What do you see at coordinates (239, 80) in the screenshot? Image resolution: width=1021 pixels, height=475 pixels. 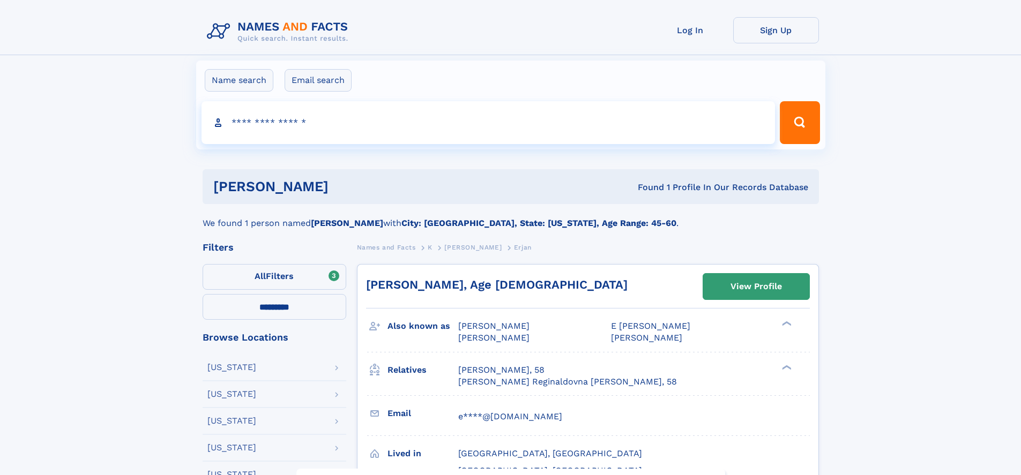 I see `label: Name search` at bounding box center [239, 80].